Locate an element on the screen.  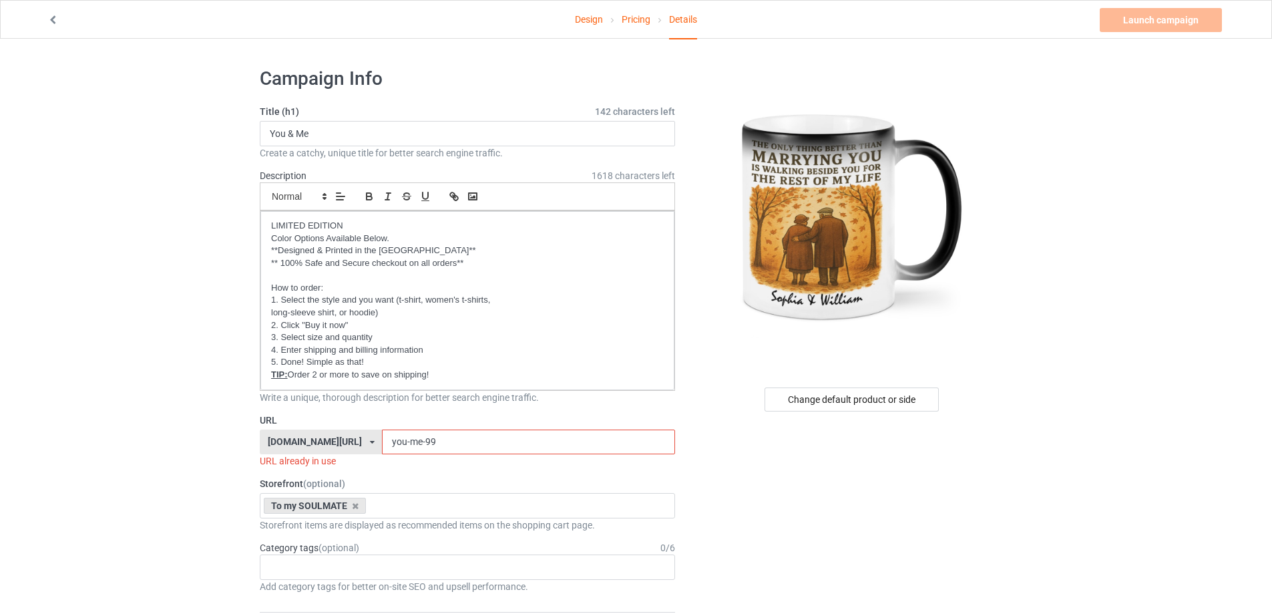
label: Category tags is located at coordinates (309, 548).